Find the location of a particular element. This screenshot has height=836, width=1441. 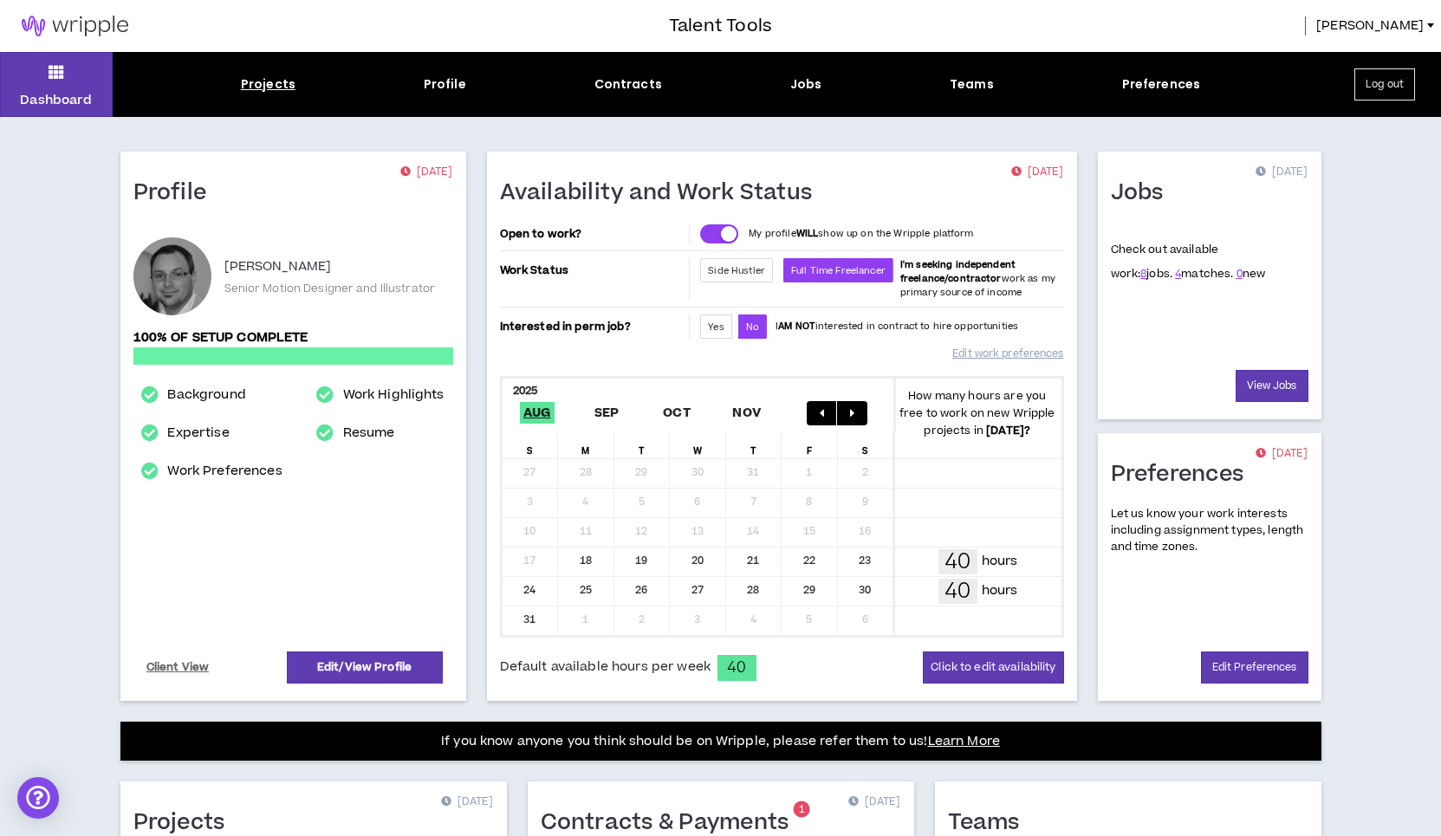

span: No is located at coordinates (752, 327).